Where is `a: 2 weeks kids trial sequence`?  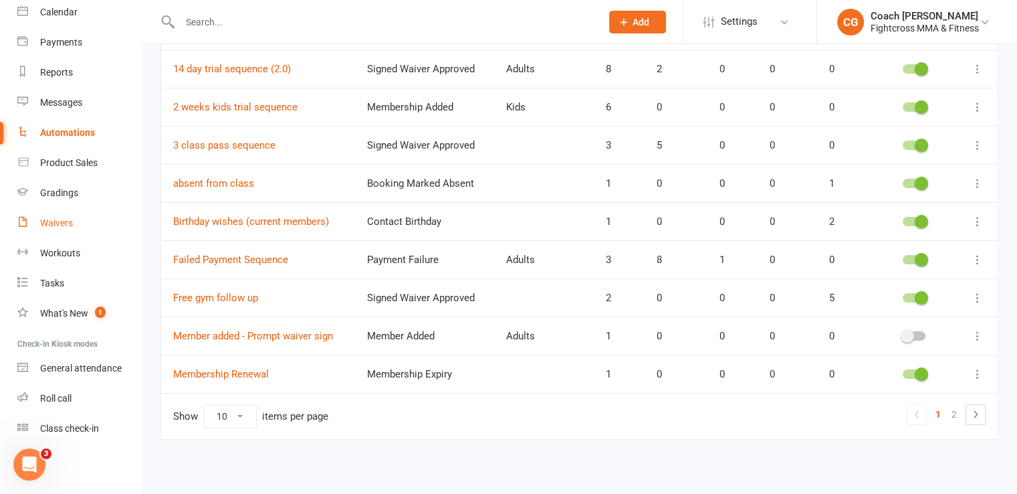
a: 2 weeks kids trial sequence is located at coordinates (235, 107).